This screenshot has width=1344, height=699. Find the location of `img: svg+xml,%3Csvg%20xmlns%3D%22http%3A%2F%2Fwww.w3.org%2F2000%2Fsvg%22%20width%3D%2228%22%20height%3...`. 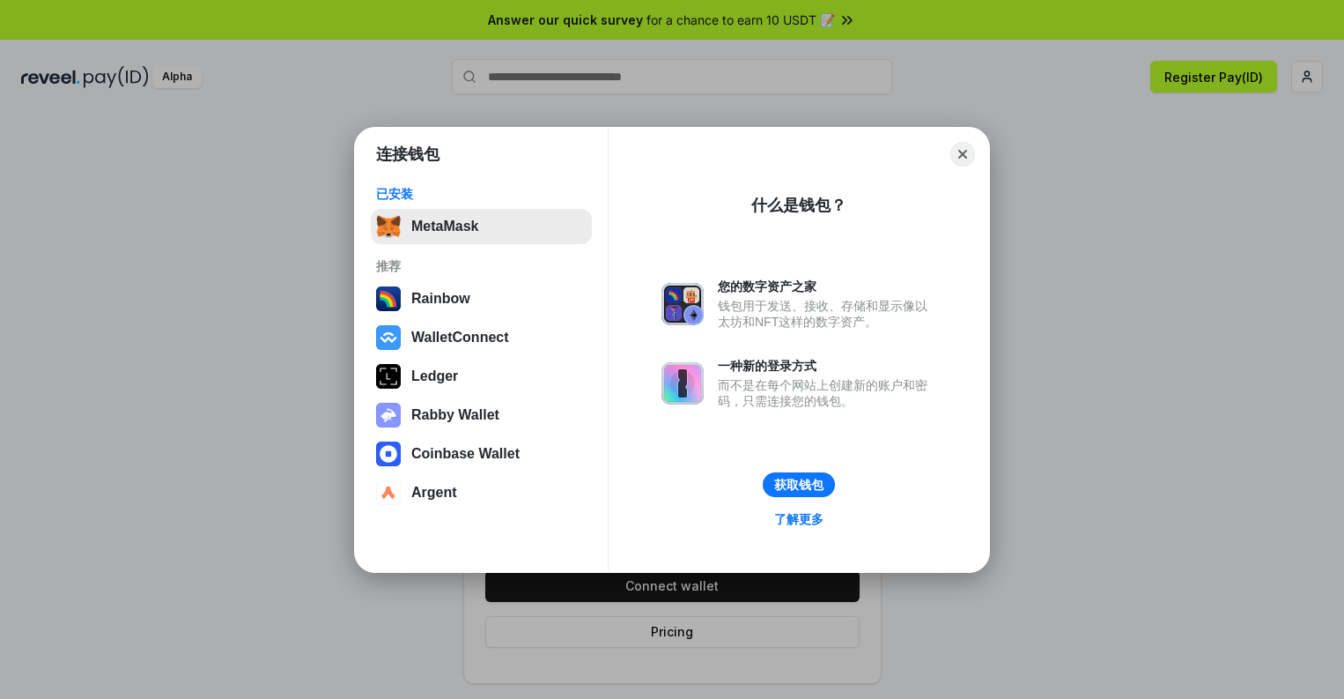

img: svg+xml,%3Csvg%20xmlns%3D%22http%3A%2F%2Fwww.w3.org%2F2000%2Fsvg%22%20width%3D%2228%22%20height%3... is located at coordinates (388, 376).